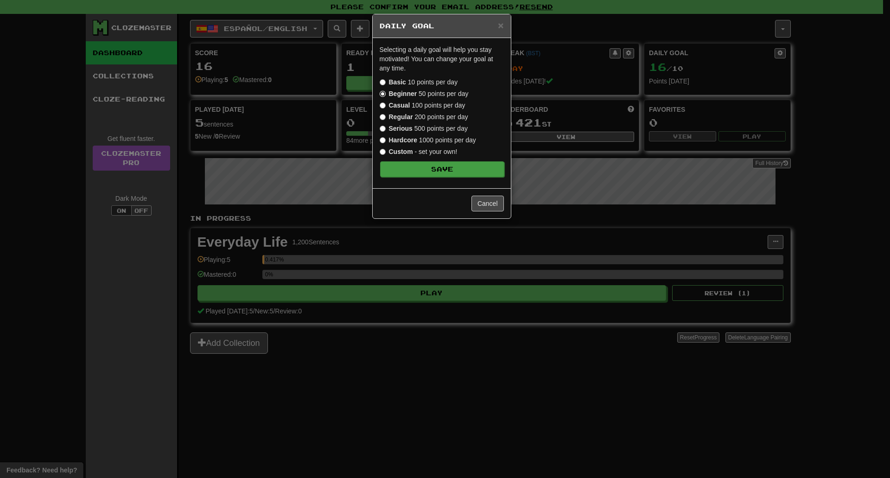  What do you see at coordinates (383, 128) in the screenshot?
I see `input: Serious 500 points per day` at bounding box center [383, 128].